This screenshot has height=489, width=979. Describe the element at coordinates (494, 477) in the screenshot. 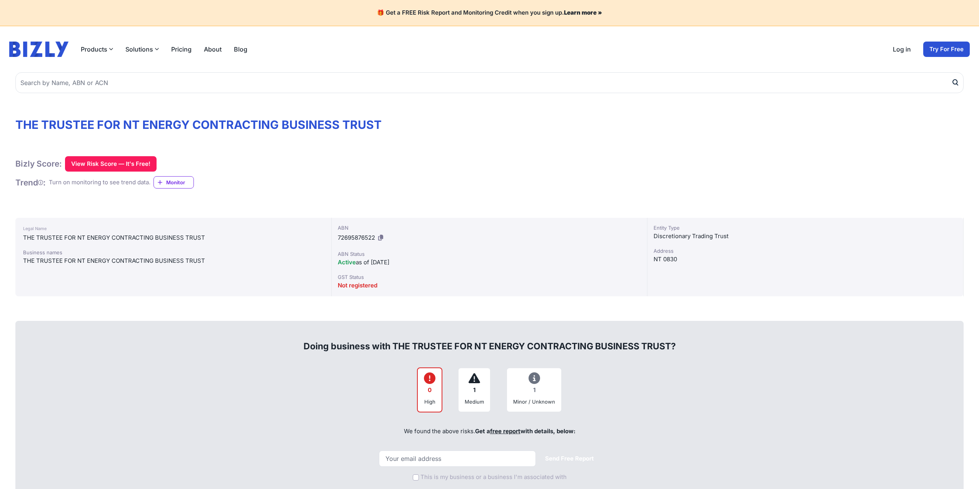

I see `label: This is my business or a business I'm associated with` at that location.